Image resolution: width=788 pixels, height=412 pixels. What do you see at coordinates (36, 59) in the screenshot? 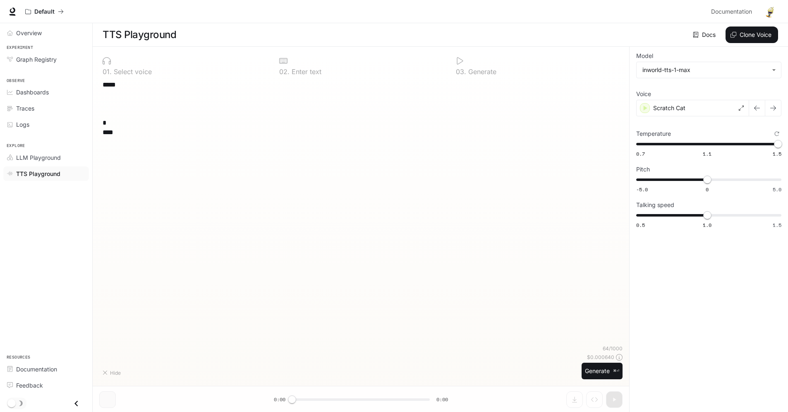
I see `span: Graph Registry` at bounding box center [36, 59].